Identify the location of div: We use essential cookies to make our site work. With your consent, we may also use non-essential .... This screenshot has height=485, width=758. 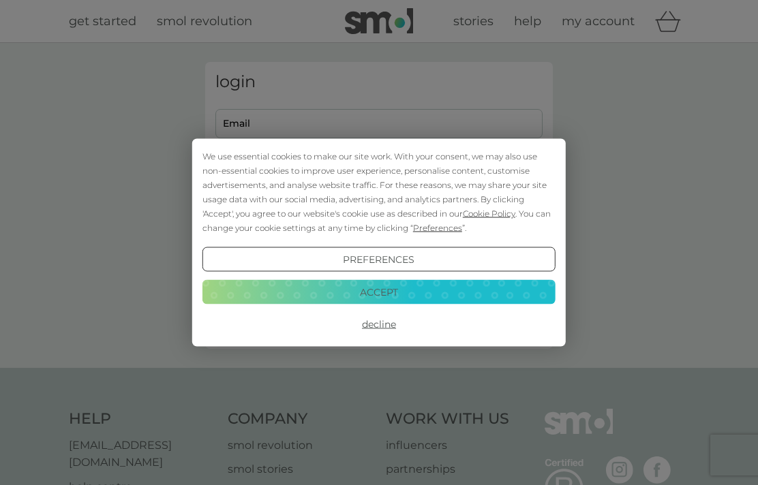
(379, 192).